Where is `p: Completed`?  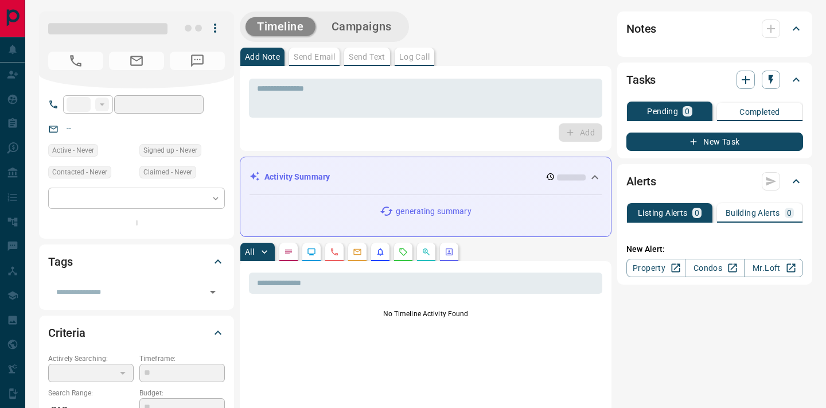
p: Completed is located at coordinates (759, 112).